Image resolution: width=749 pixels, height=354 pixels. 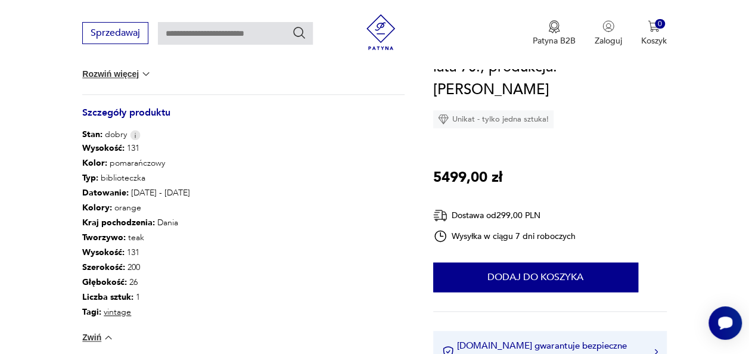 What do you see at coordinates (440, 215) in the screenshot?
I see `img: Ikona dostawy` at bounding box center [440, 215].